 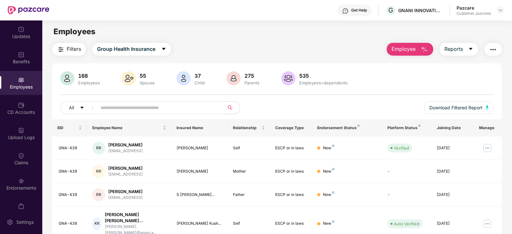 I want to click on button: Employee, so click(x=410, y=49).